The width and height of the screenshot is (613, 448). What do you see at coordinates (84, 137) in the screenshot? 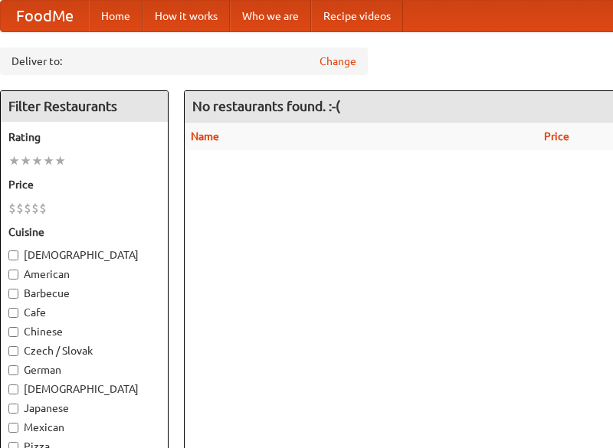
I see `h5: Rating` at bounding box center [84, 137].